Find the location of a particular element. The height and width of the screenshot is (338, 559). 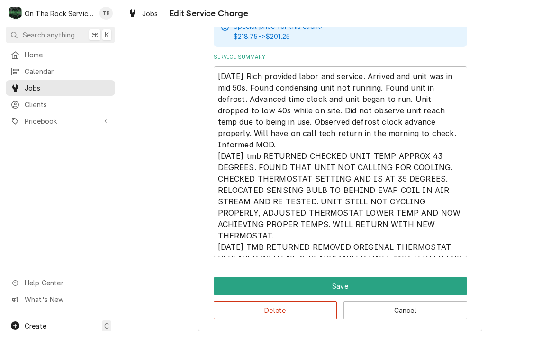

span: Clients is located at coordinates (67, 104).